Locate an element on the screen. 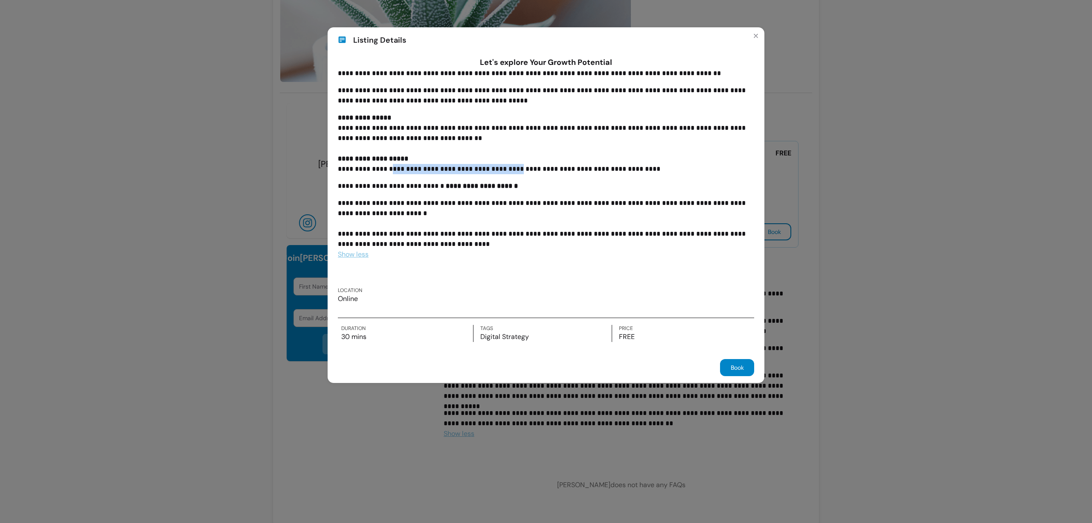 Image resolution: width=1092 pixels, height=523 pixels. p: Digital Strategy is located at coordinates (546, 337).